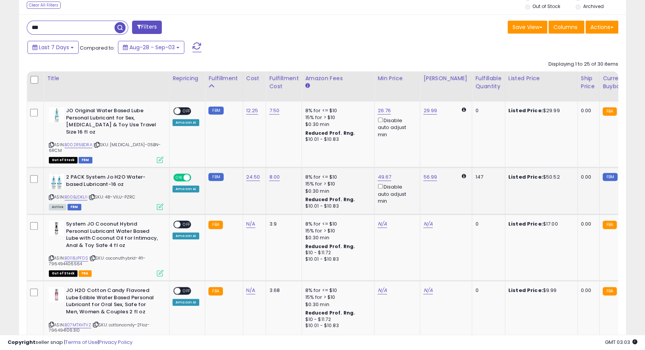  What do you see at coordinates (224, 78) in the screenshot?
I see `div: Fulfillment` at bounding box center [224, 78].